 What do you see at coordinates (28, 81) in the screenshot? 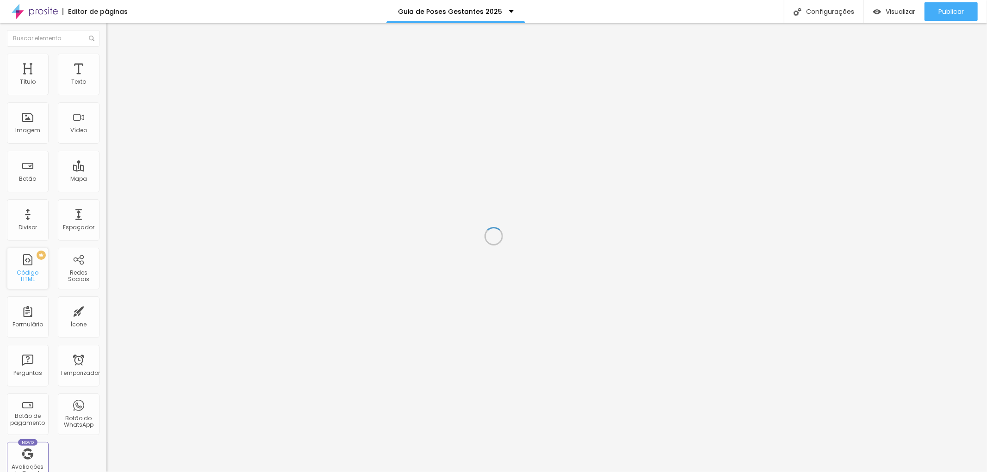
I see `font: Título` at bounding box center [28, 81].